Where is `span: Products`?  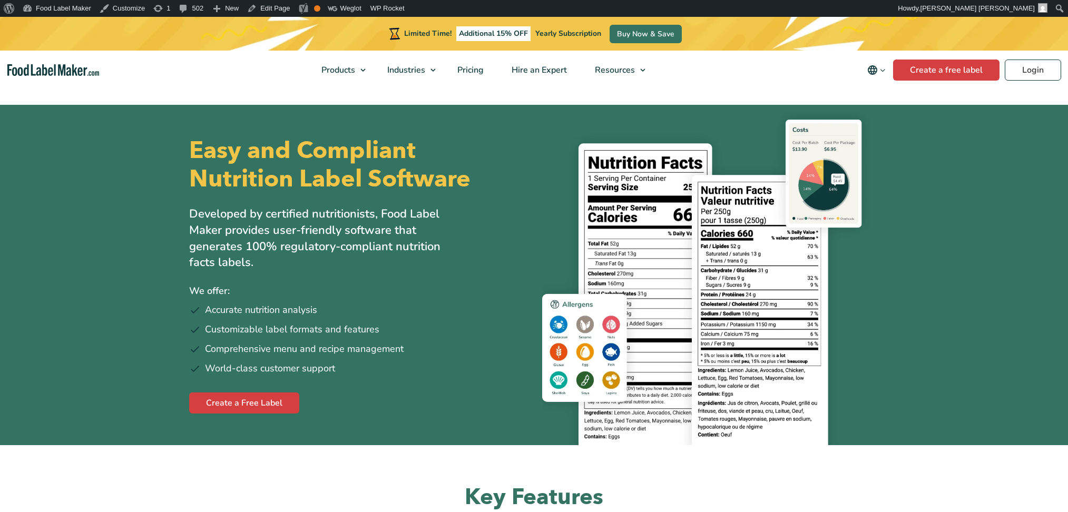
span: Products is located at coordinates (337, 70).